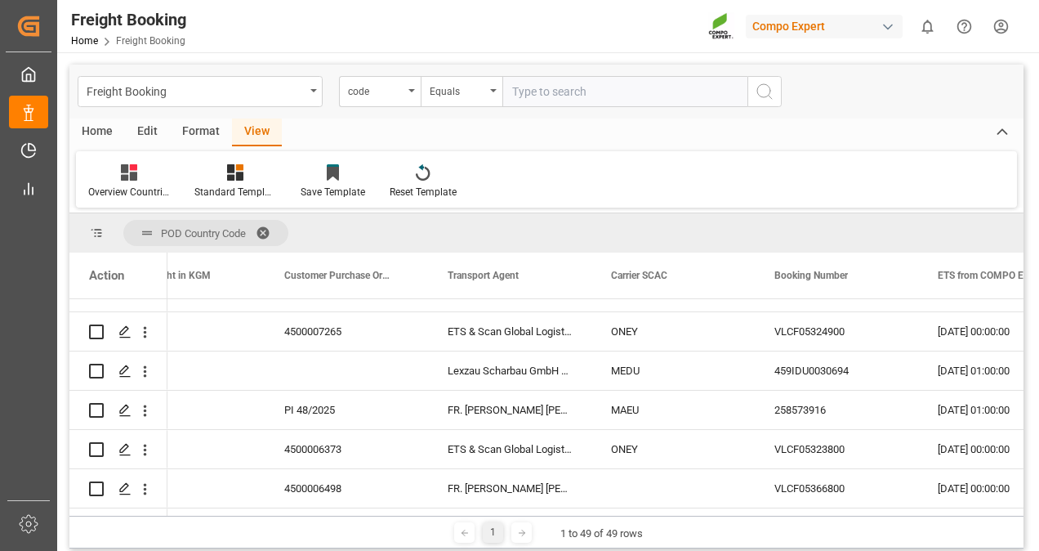  I want to click on div: 70540.16, so click(183, 527).